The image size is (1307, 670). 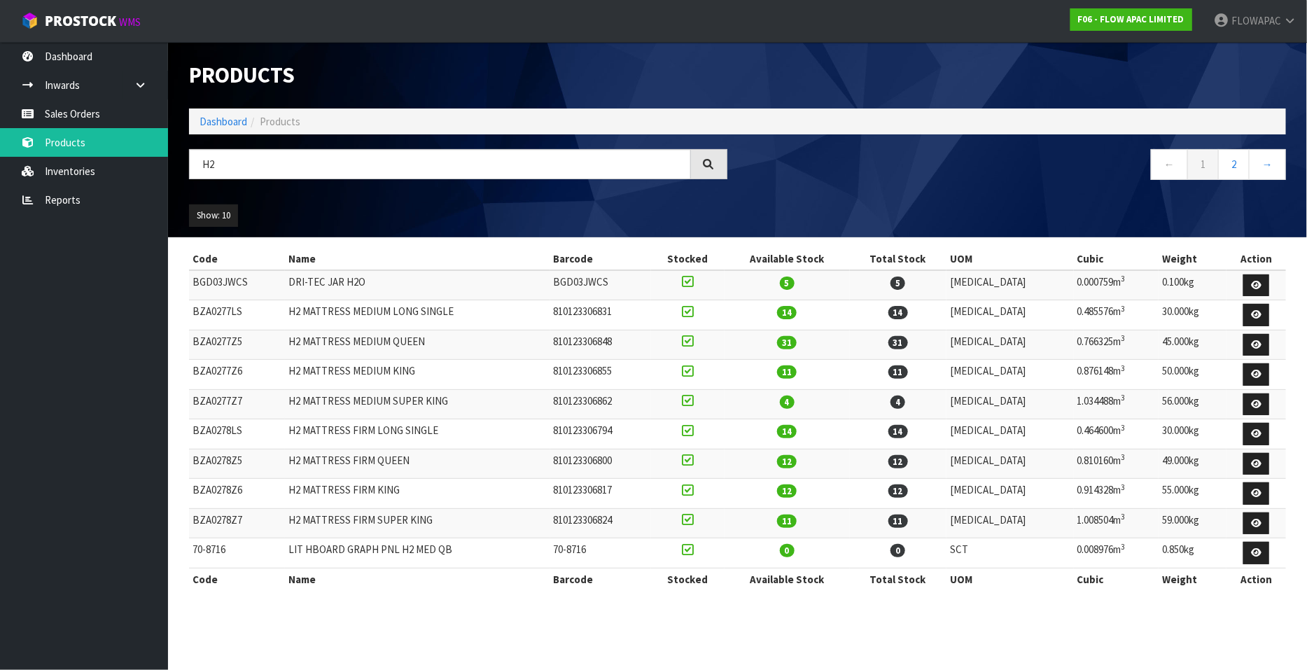 What do you see at coordinates (1017, 166) in the screenshot?
I see `nav: Page navigation` at bounding box center [1017, 166].